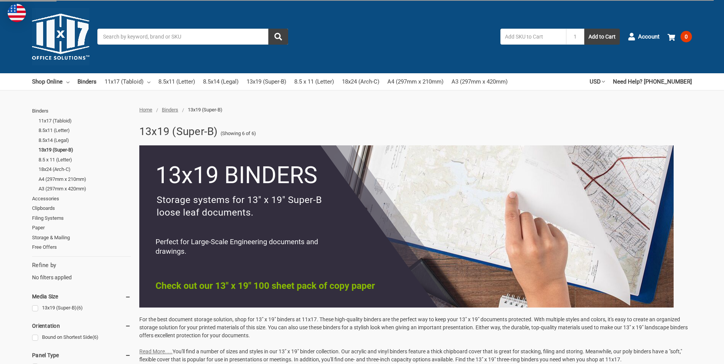  I want to click on span: 13x19 (Super-B), so click(205, 110).